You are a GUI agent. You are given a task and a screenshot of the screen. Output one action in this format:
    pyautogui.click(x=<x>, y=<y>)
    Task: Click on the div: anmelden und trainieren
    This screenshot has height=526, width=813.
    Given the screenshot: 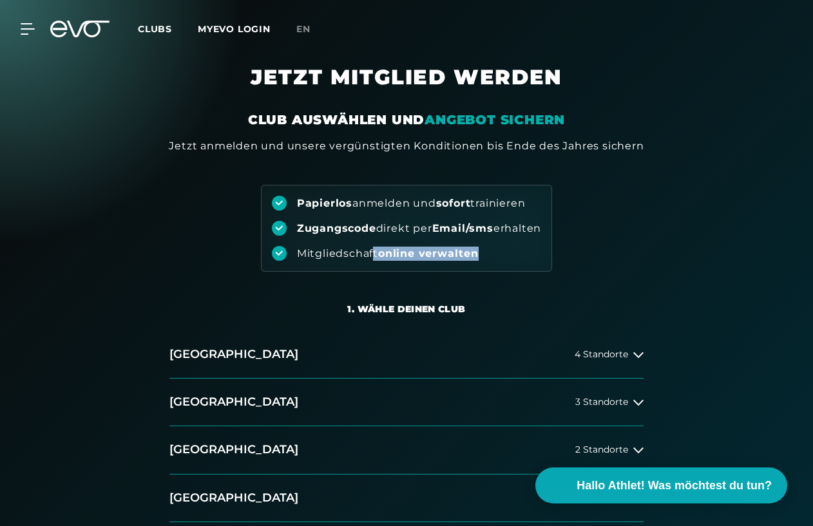 What is the action you would take?
    pyautogui.click(x=411, y=204)
    